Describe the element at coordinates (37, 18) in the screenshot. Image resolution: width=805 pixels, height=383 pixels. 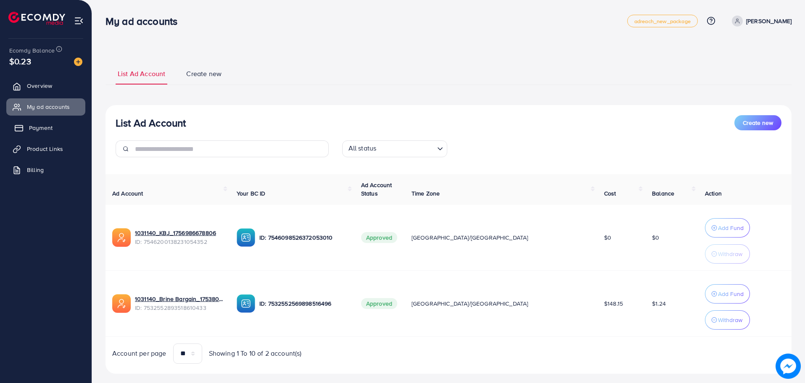
I see `a: logo` at that location.